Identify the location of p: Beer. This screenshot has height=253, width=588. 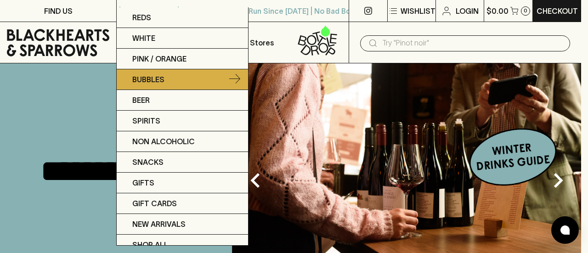
(141, 100).